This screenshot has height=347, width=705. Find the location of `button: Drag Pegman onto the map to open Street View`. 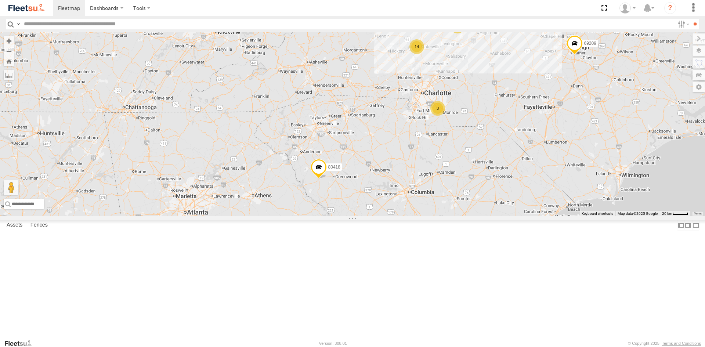

button: Drag Pegman onto the map to open Street View is located at coordinates (11, 188).